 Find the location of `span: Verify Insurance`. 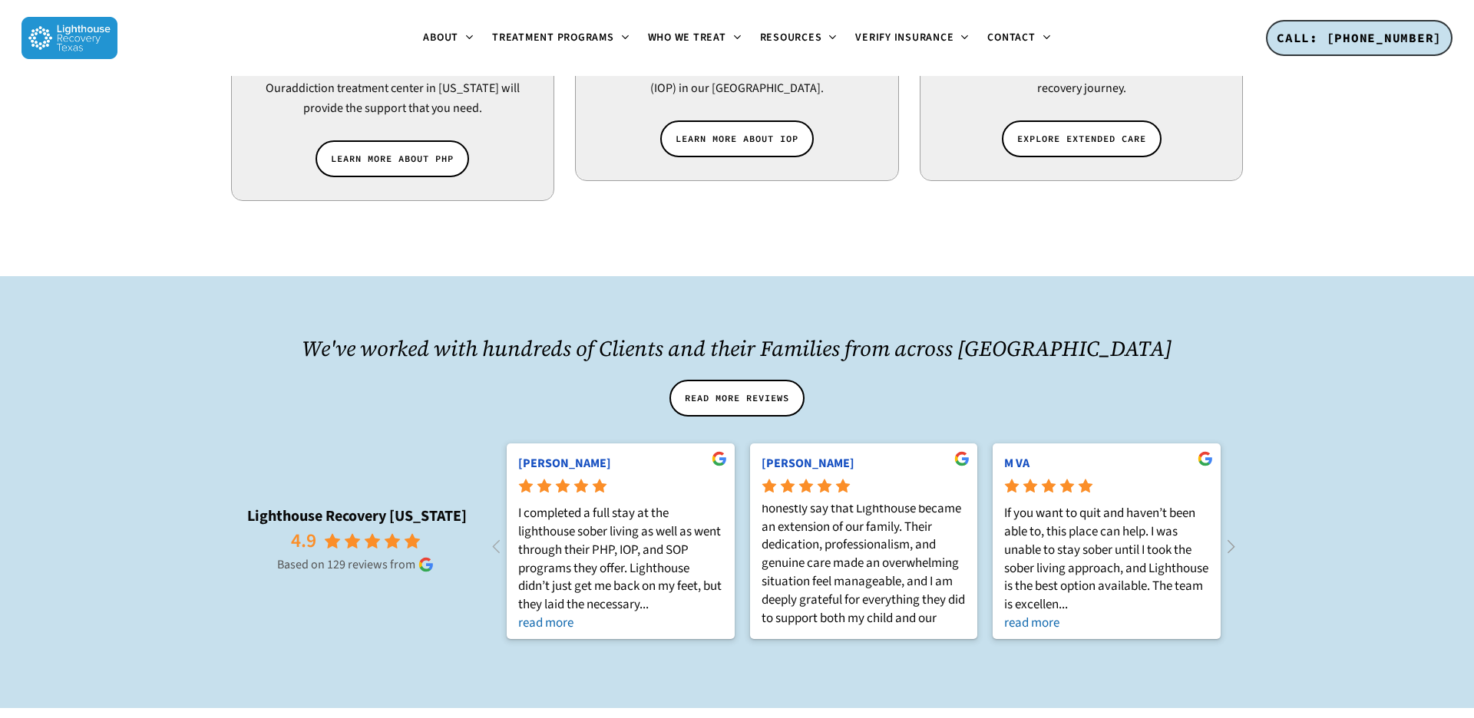

span: Verify Insurance is located at coordinates (904, 38).